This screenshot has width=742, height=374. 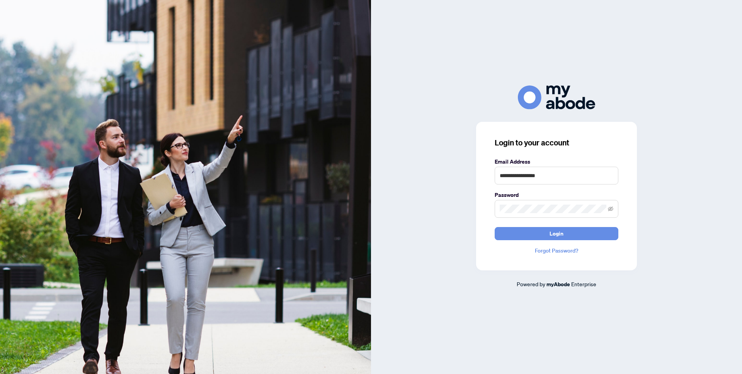 What do you see at coordinates (557, 143) in the screenshot?
I see `h3: Login to your account` at bounding box center [557, 143].